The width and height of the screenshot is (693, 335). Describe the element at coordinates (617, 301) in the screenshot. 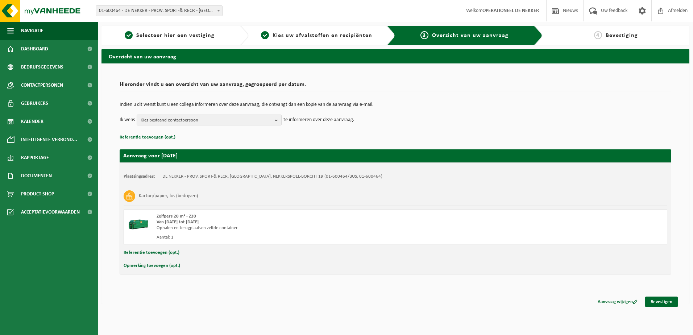

I see `a: Aanvraag wijzigen` at that location.